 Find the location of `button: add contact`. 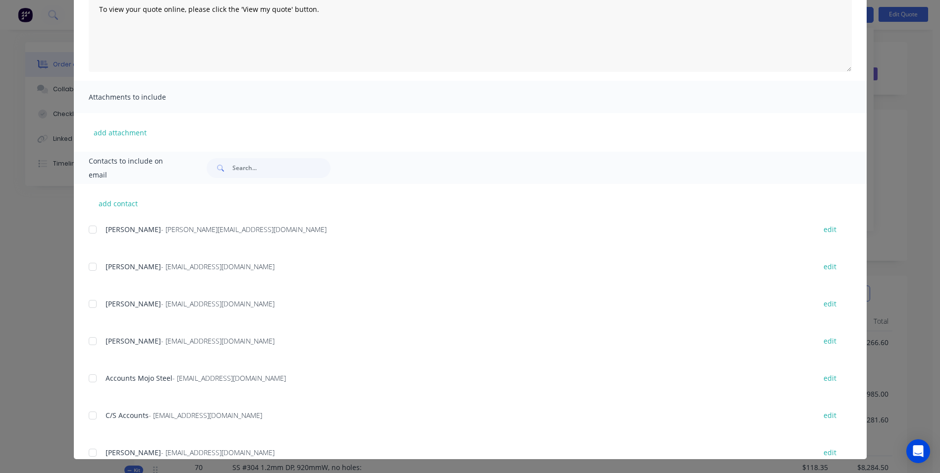

button: add contact is located at coordinates (118, 203).